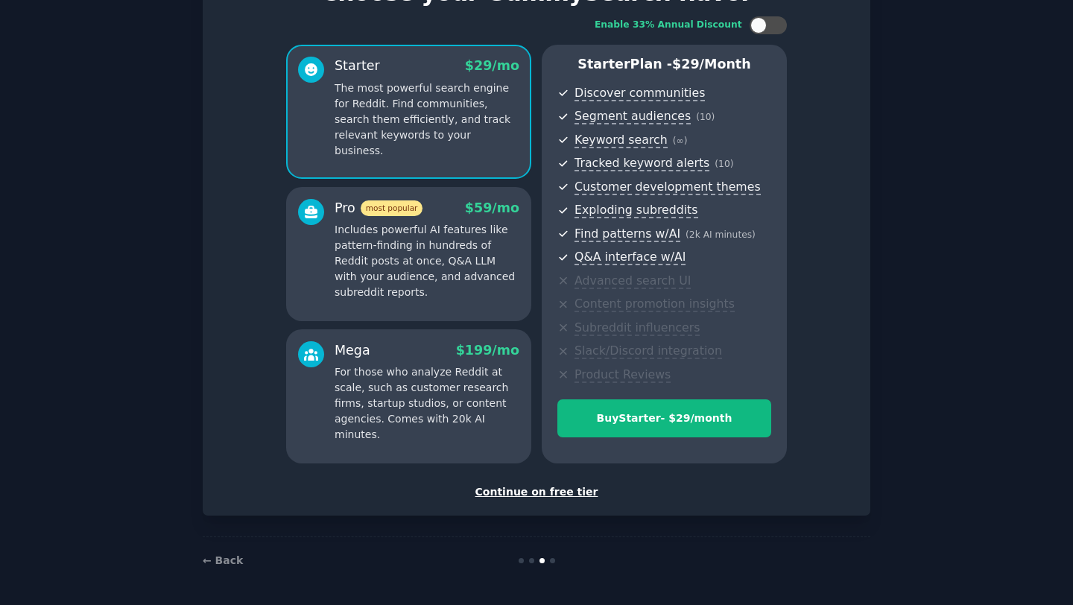 The width and height of the screenshot is (1073, 605). Describe the element at coordinates (637, 328) in the screenshot. I see `span: Subreddit influencers` at that location.